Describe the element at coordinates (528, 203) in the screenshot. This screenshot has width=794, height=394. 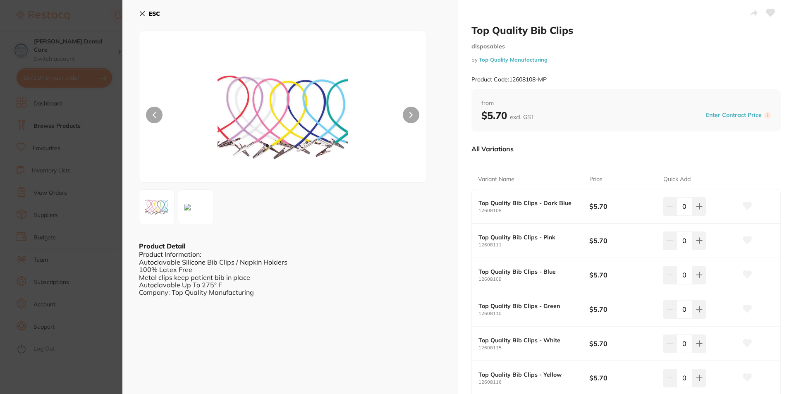
I see `b: Top Quality Bib Clips - Dark Blue` at that location.